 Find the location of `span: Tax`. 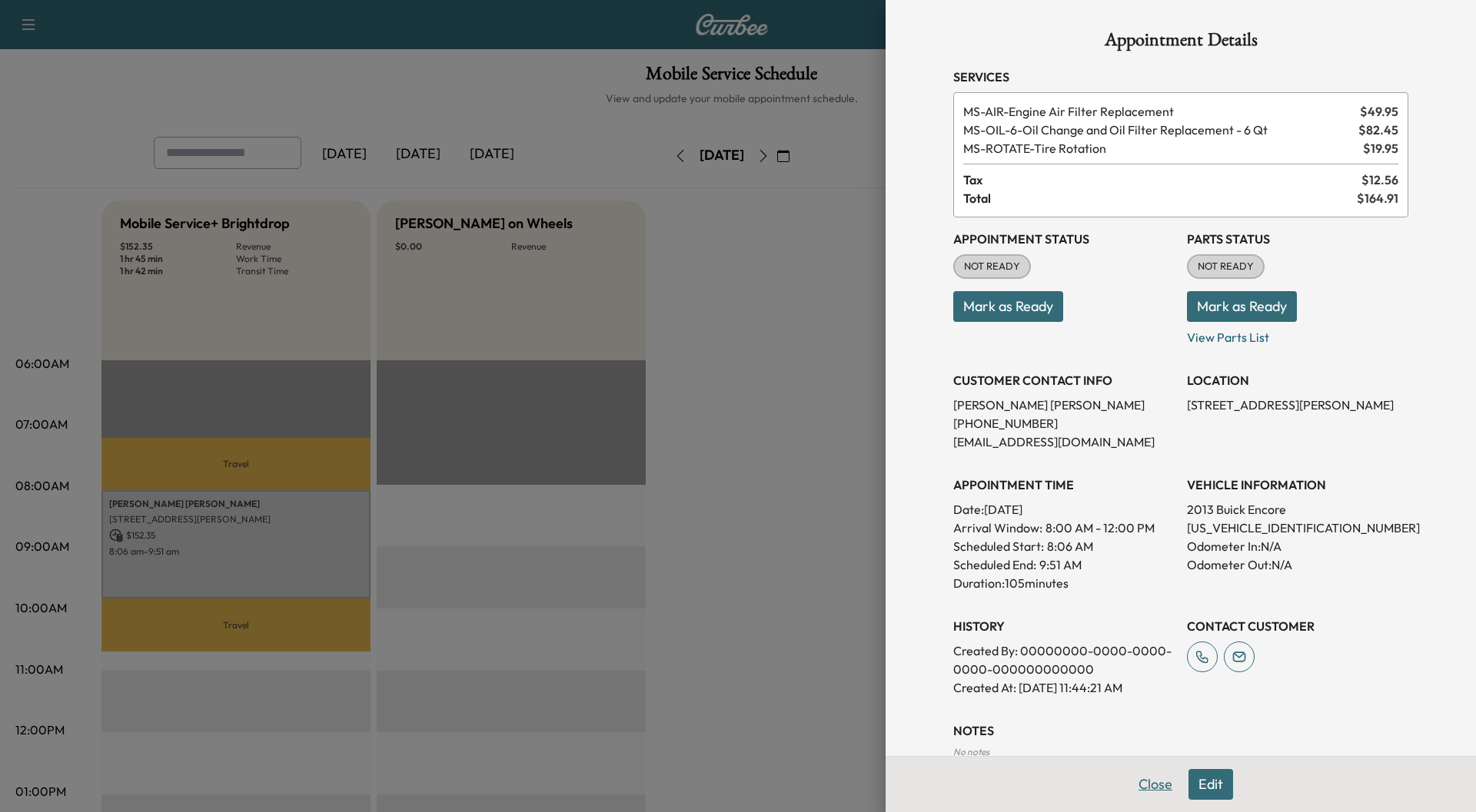

span: Tax is located at coordinates (1162, 180).